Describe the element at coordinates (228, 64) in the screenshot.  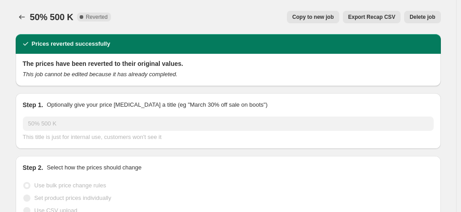
I see `h2: The prices have been reverted to their original values.` at that location.